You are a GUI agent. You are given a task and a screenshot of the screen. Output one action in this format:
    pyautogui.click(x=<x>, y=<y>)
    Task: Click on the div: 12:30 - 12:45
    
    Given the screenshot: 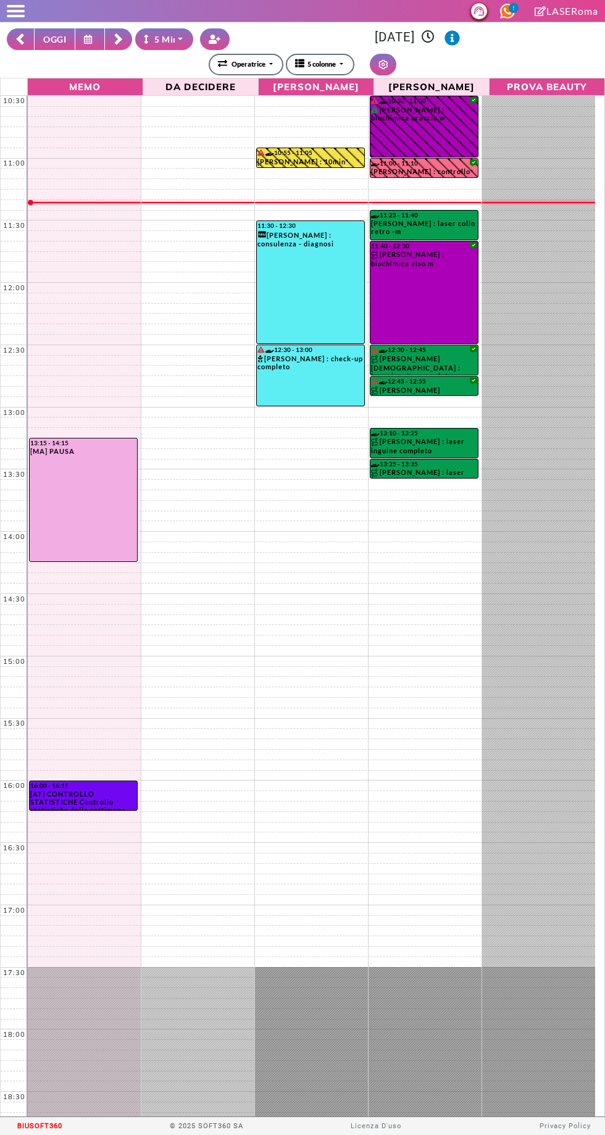 What is the action you would take?
    pyautogui.click(x=424, y=349)
    